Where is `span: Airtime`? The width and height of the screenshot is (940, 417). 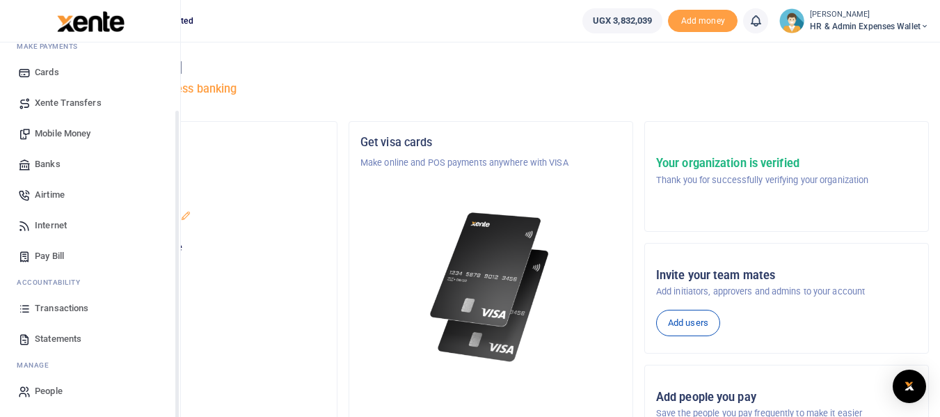
span: Airtime is located at coordinates (49, 195).